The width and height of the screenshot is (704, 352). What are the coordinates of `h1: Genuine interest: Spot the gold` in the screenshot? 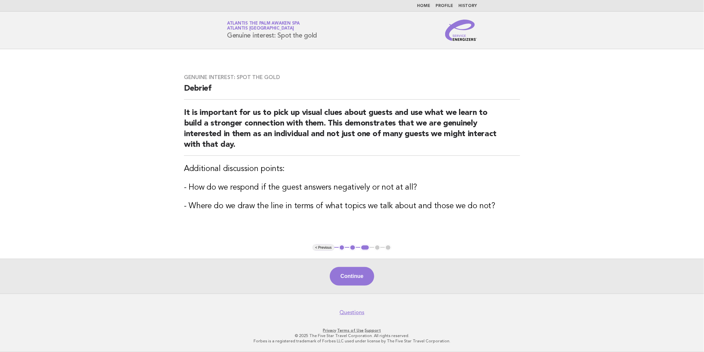 It's located at (272, 30).